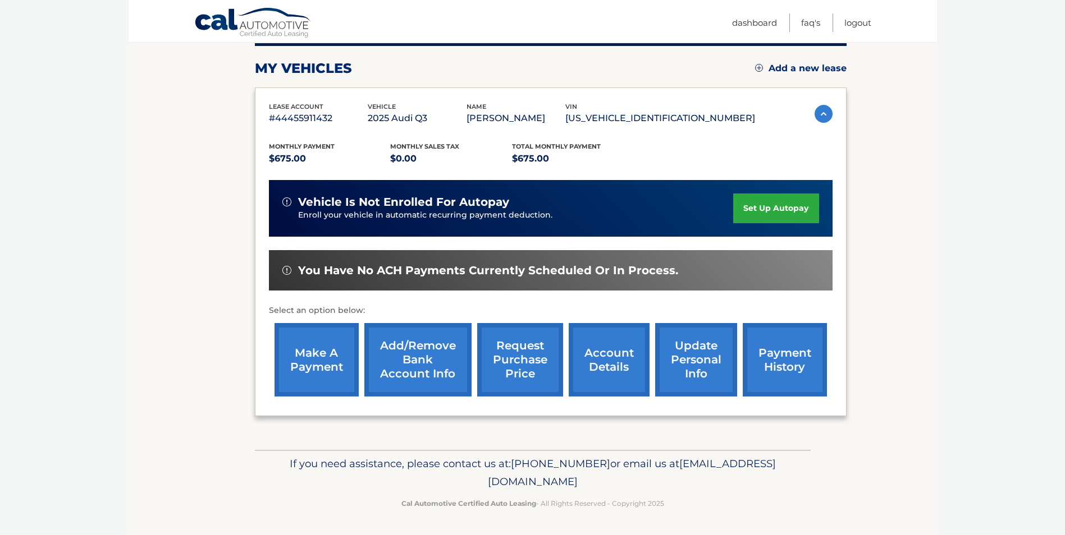  What do you see at coordinates (424, 146) in the screenshot?
I see `span: Monthly sales Tax` at bounding box center [424, 146].